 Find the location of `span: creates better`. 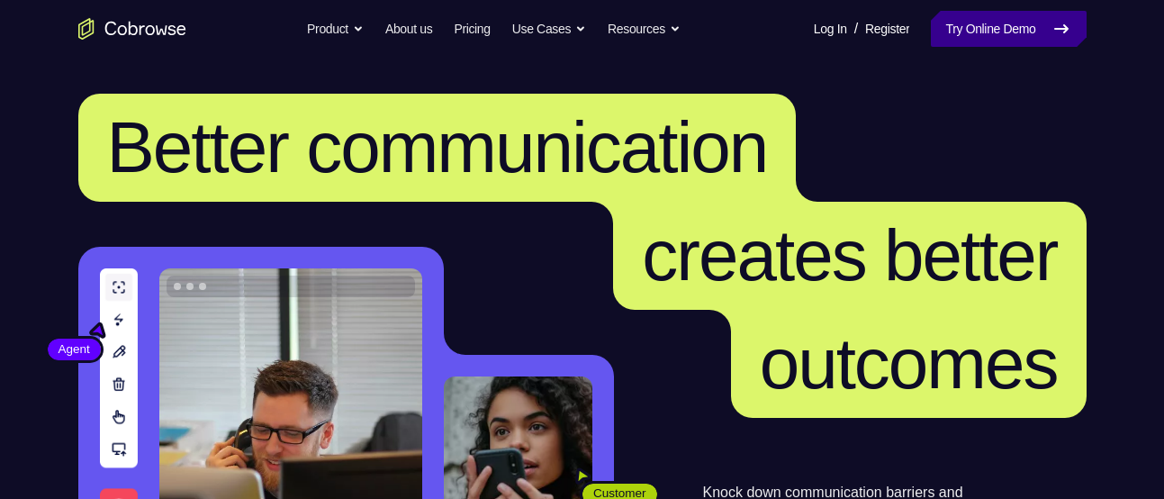

span: creates better is located at coordinates (849, 255).